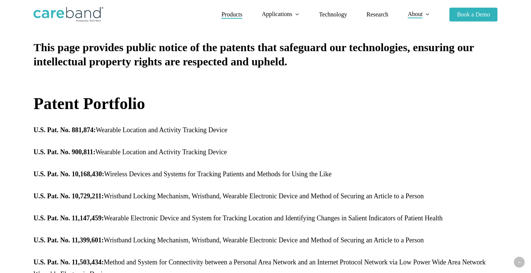  Describe the element at coordinates (277, 14) in the screenshot. I see `span: Applications` at that location.